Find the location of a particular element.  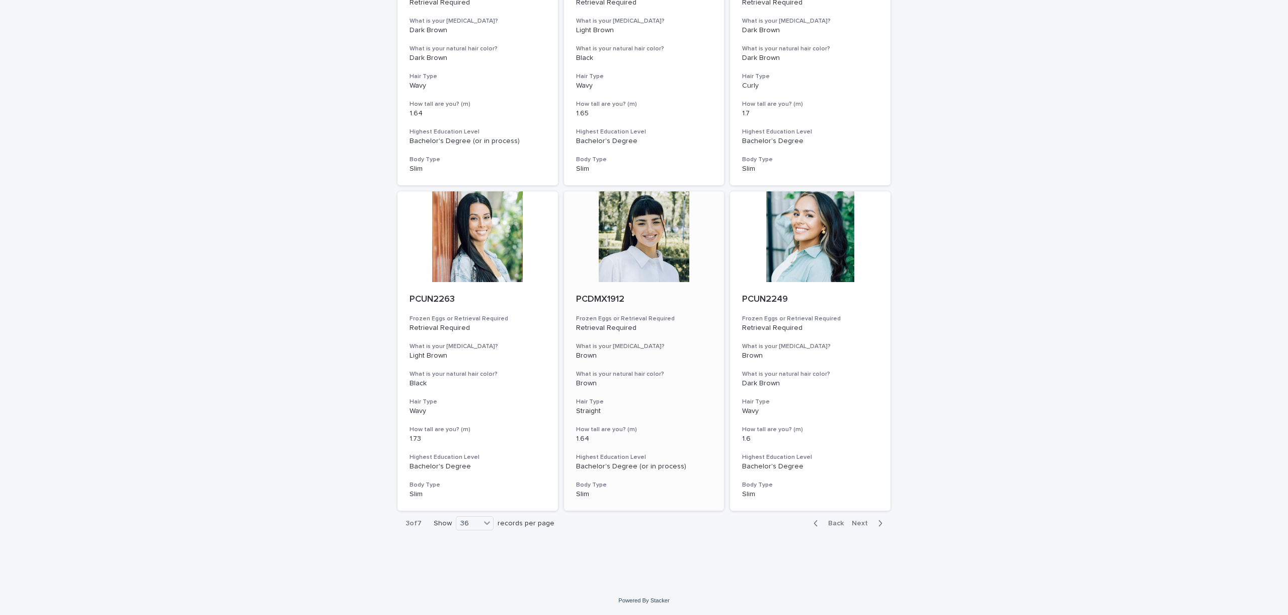

a: Powered By Stacker is located at coordinates (644, 600).